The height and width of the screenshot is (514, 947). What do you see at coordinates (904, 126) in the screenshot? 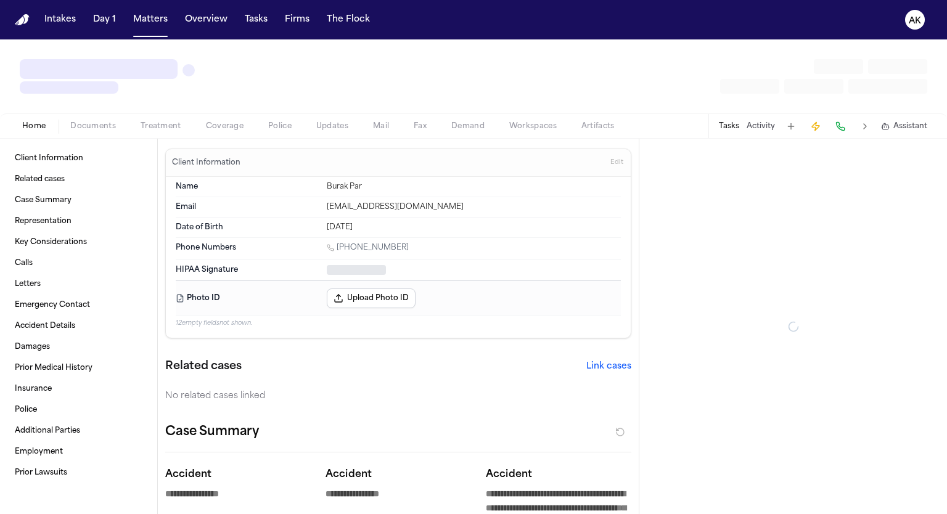
I see `button: Assistant` at bounding box center [904, 126].